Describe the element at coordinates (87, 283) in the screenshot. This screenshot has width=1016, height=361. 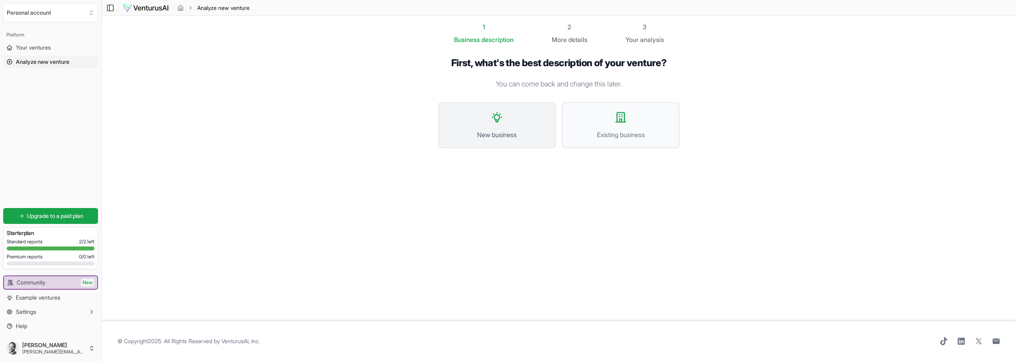
I see `span: New` at that location.